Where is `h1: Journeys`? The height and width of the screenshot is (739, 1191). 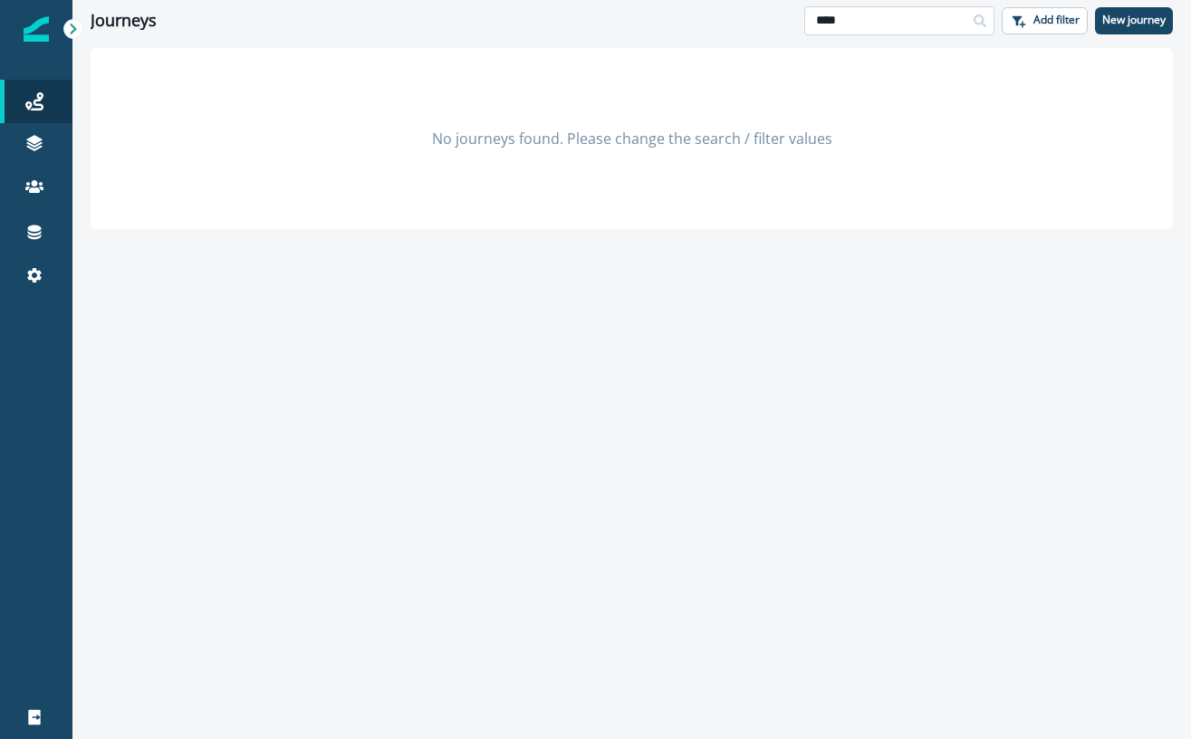 h1: Journeys is located at coordinates (123, 21).